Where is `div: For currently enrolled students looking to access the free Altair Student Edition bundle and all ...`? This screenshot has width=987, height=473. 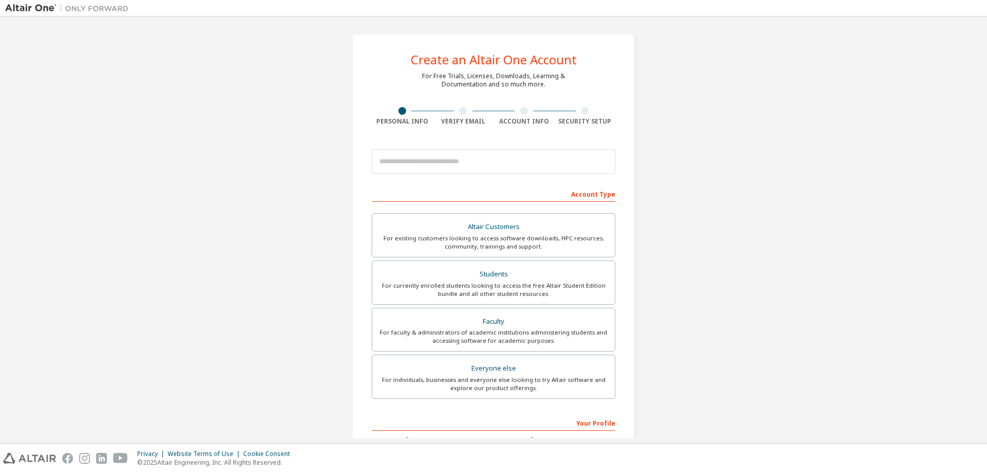
div: For currently enrolled students looking to access the free Altair Student Edition bundle and all ... is located at coordinates (494, 289).